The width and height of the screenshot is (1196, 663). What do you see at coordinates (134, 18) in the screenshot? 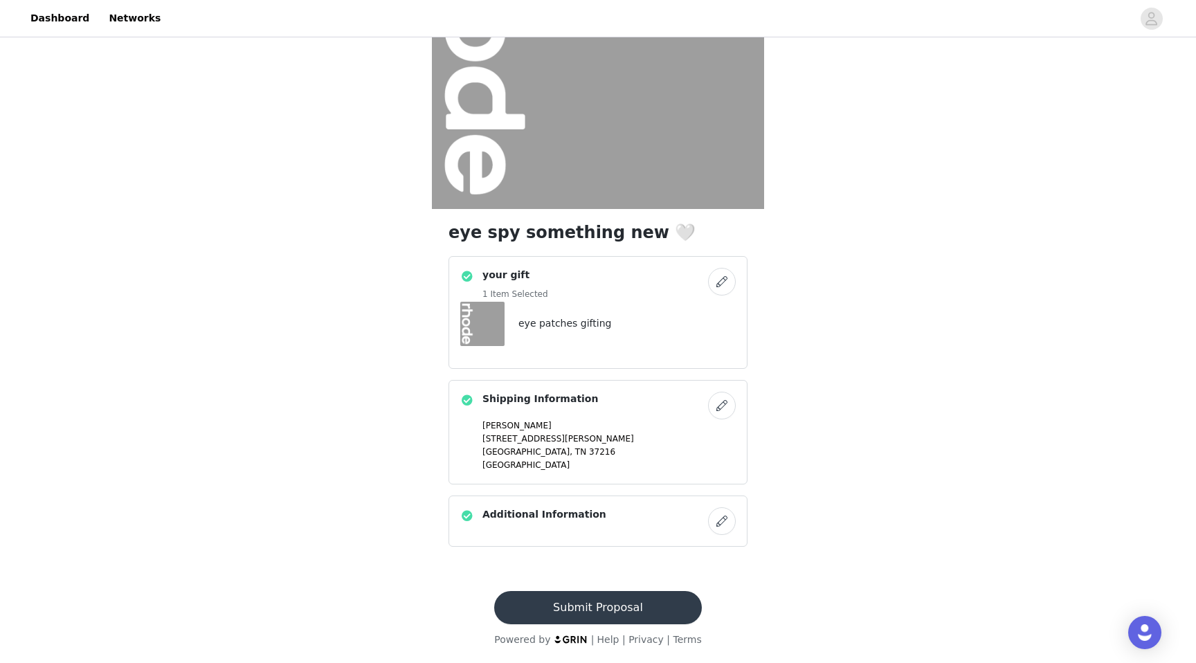
I see `a: Networks` at bounding box center [134, 18].